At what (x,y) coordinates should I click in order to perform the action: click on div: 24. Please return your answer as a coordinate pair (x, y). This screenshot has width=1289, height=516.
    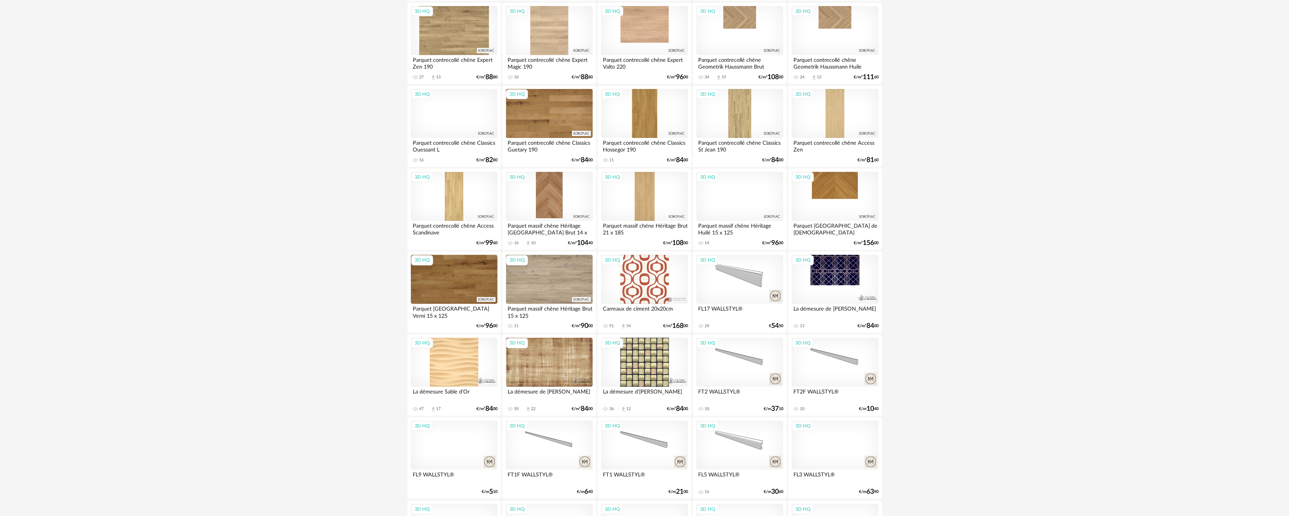
    Looking at the image, I should click on (802, 77).